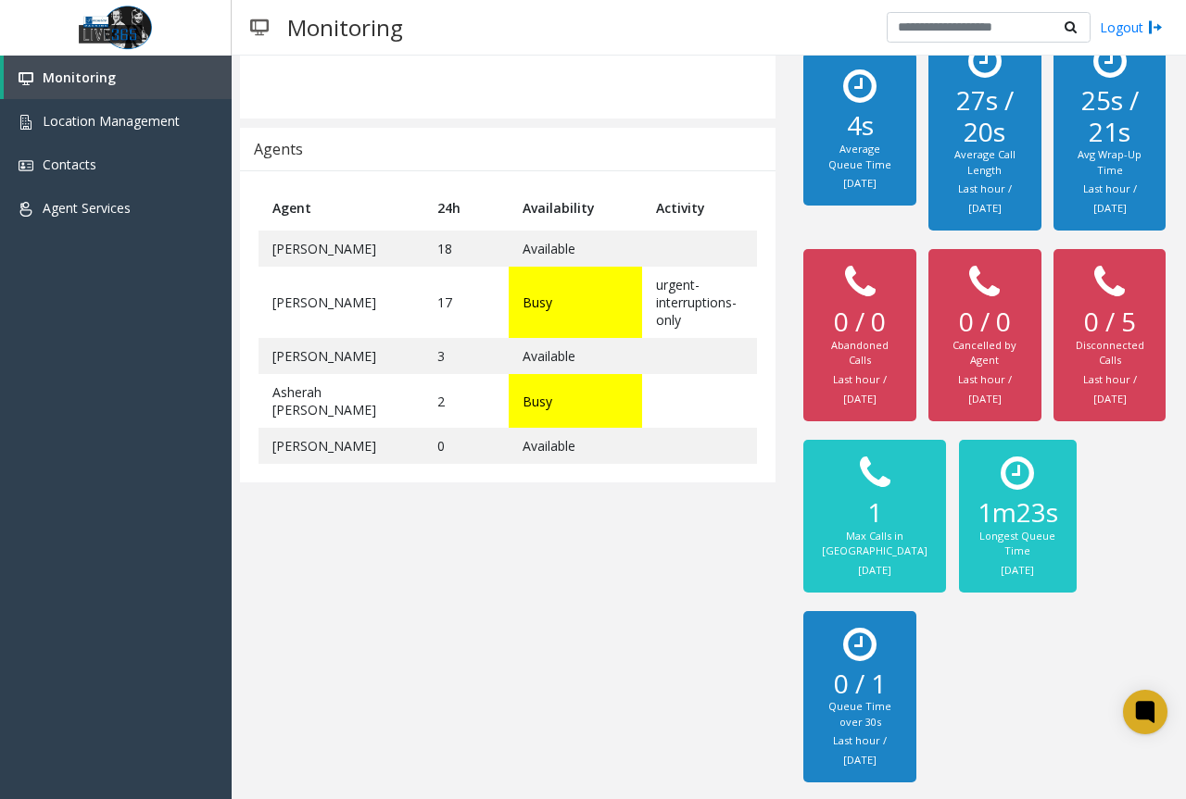  What do you see at coordinates (465, 207) in the screenshot?
I see `th: 24h` at bounding box center [465, 207].